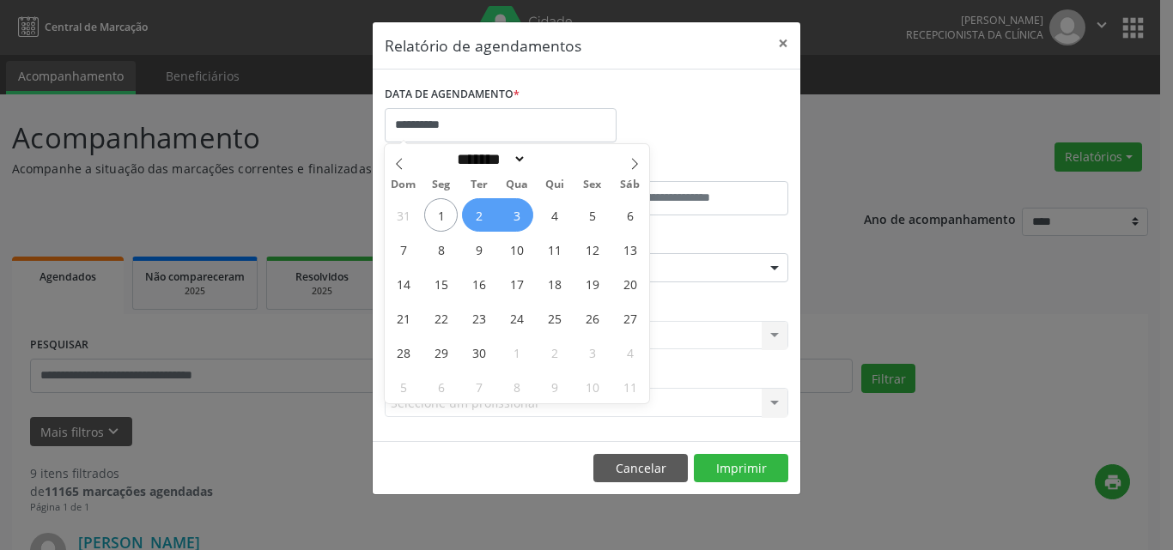  I want to click on span: Setembro 4, 2025, so click(554, 215).